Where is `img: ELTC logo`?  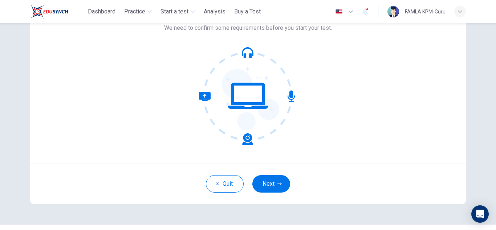
img: ELTC logo is located at coordinates (49, 12).